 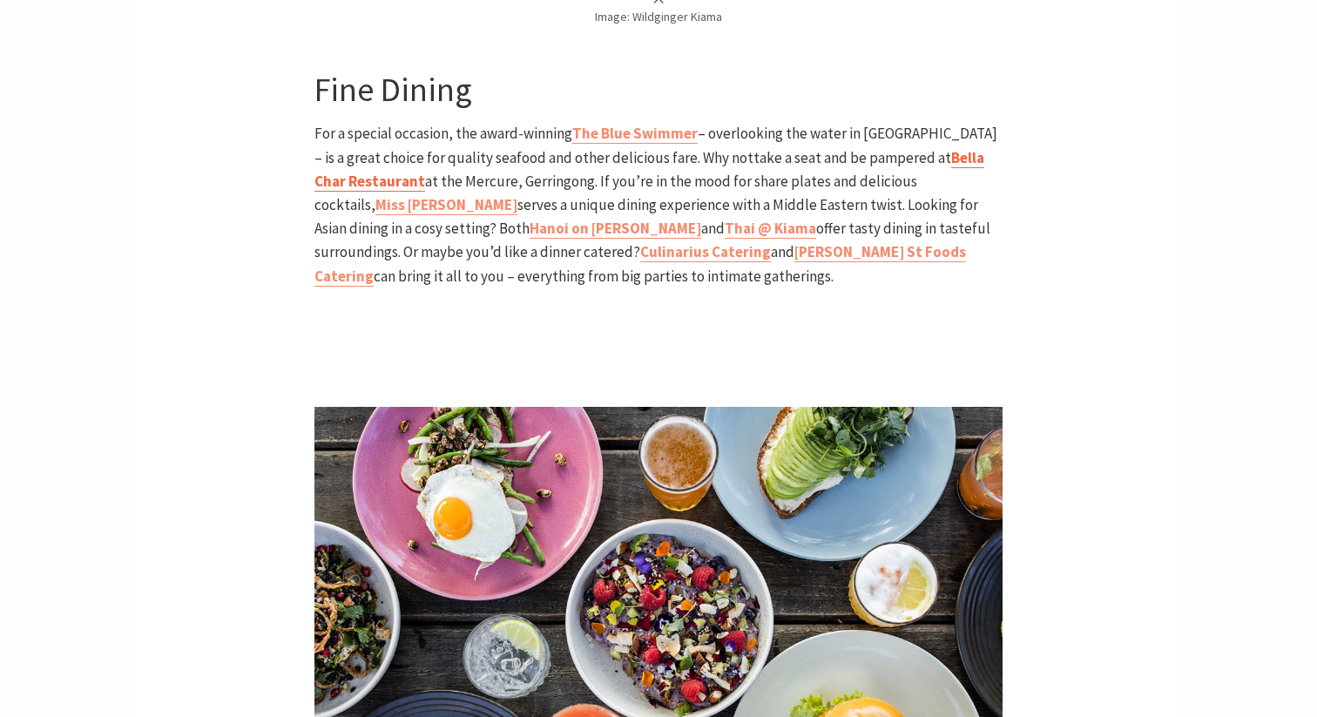 I want to click on b: The Blue Swimmer, so click(x=635, y=133).